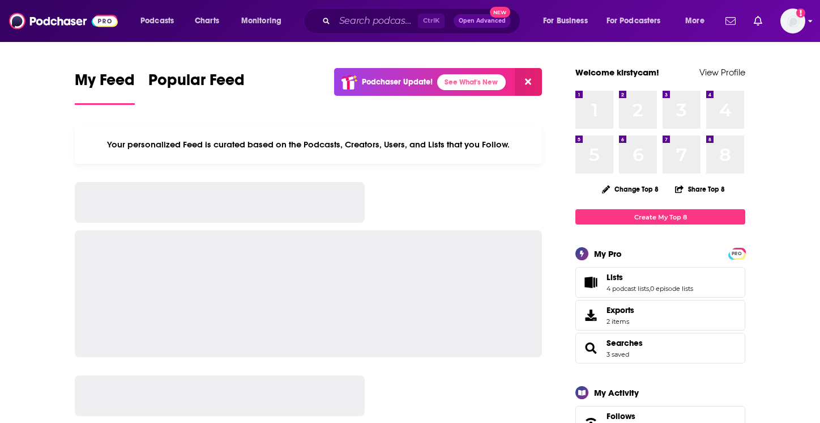  What do you see at coordinates (105, 83) in the screenshot?
I see `span: My Feed` at bounding box center [105, 83].